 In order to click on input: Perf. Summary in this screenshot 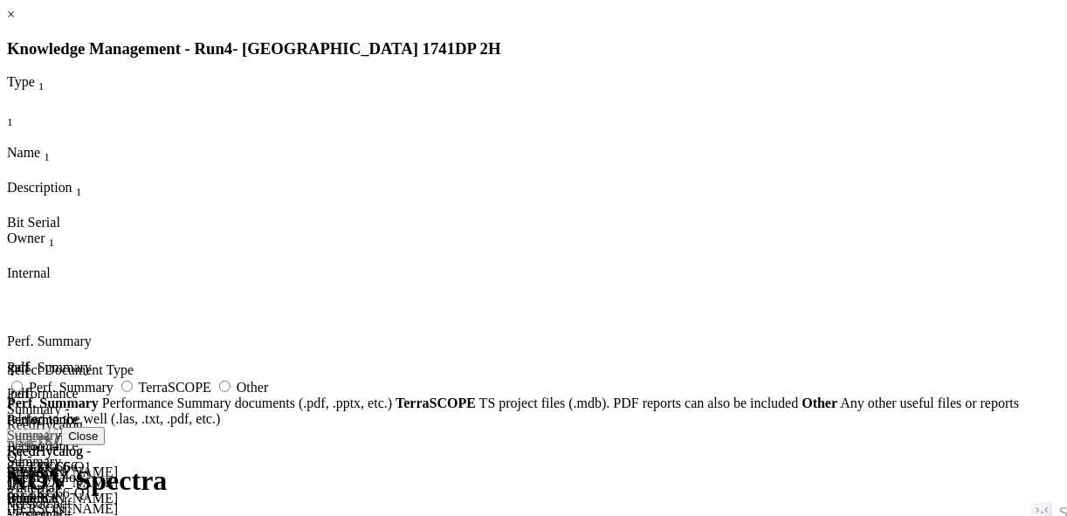, I will do `click(17, 386)`.